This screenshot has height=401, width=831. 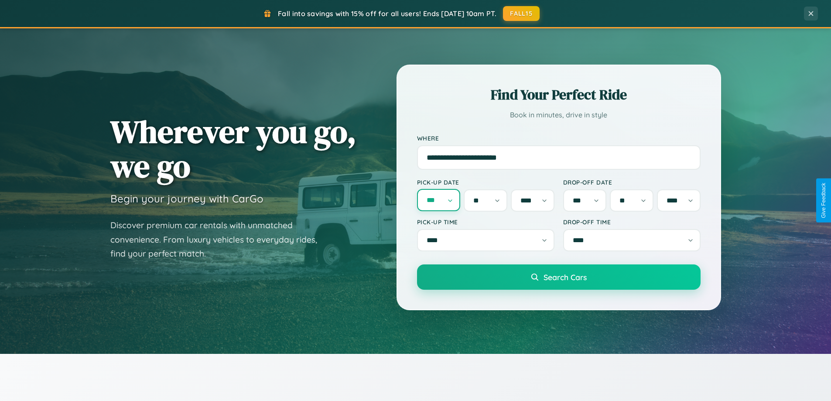 I want to click on p: Book in minutes, drive in style, so click(x=559, y=115).